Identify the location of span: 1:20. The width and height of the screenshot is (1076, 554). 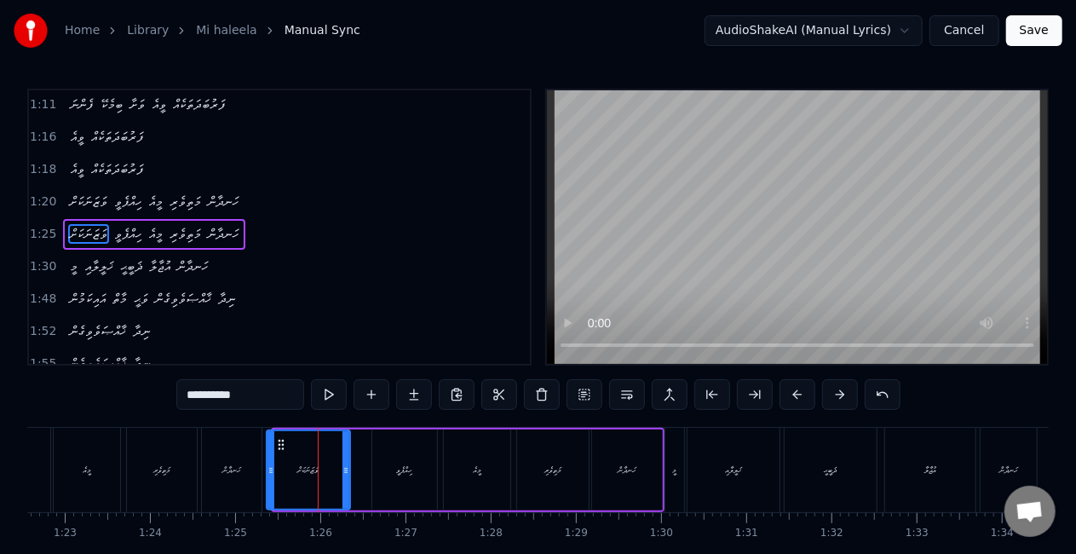
(43, 202).